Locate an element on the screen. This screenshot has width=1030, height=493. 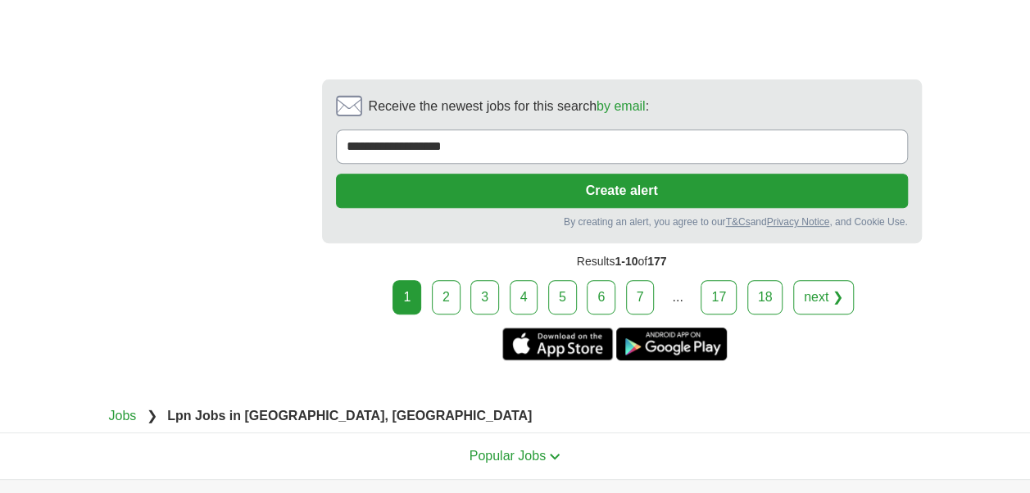
a: Privacy Notice is located at coordinates (797, 222).